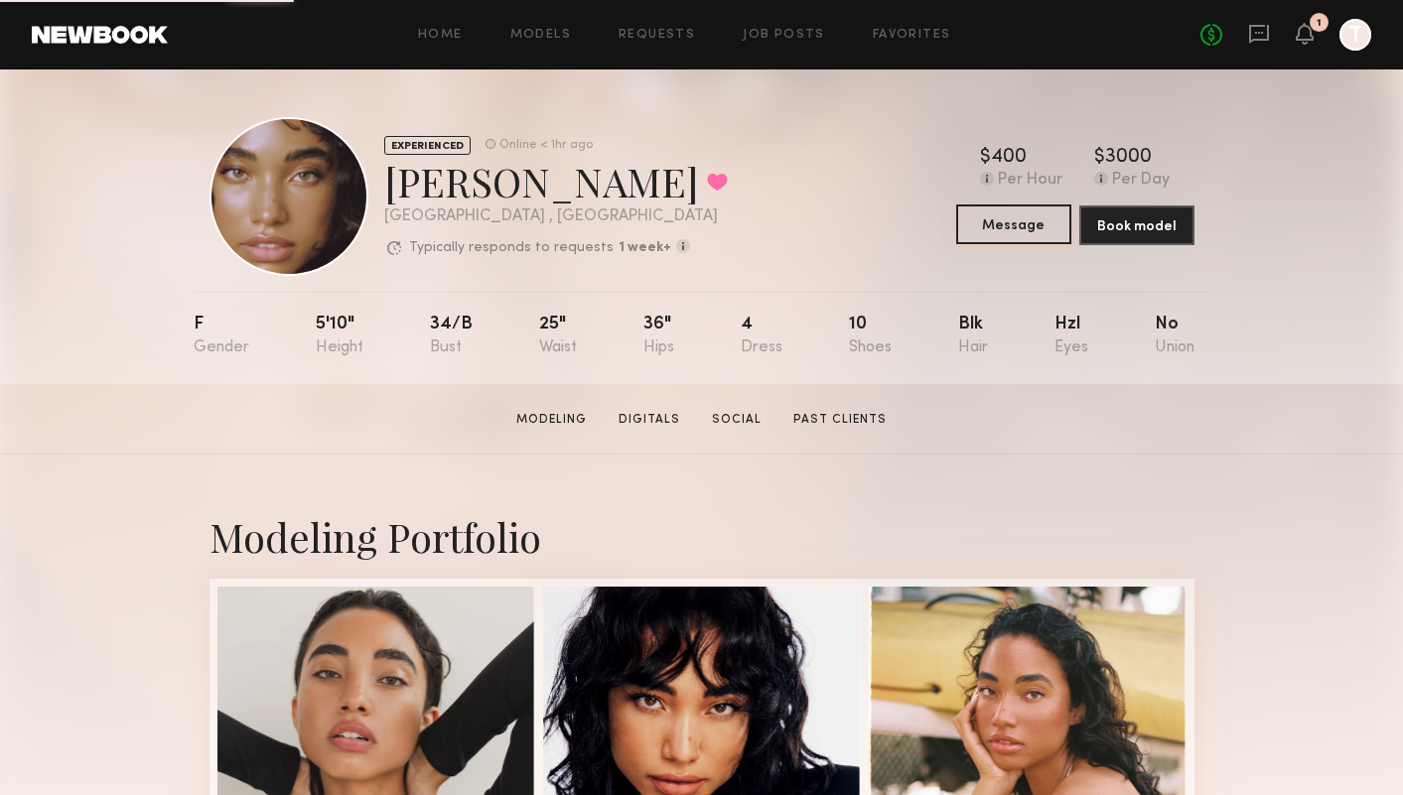 The image size is (1403, 795). What do you see at coordinates (656, 35) in the screenshot?
I see `a: Requests` at bounding box center [656, 35].